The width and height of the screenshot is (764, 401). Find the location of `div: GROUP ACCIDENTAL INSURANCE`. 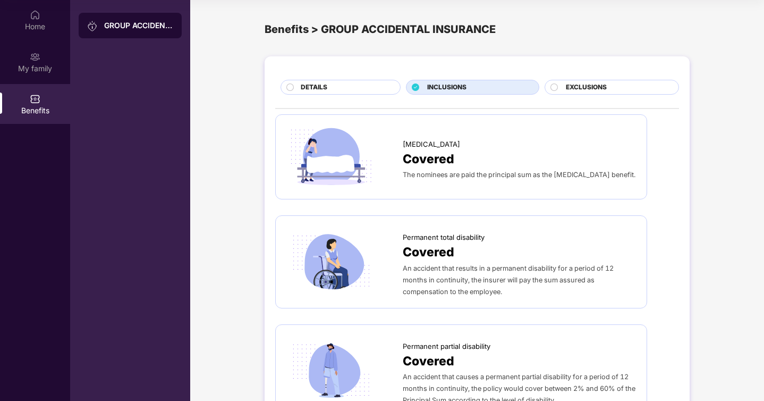

div: GROUP ACCIDENTAL INSURANCE is located at coordinates (139, 25).